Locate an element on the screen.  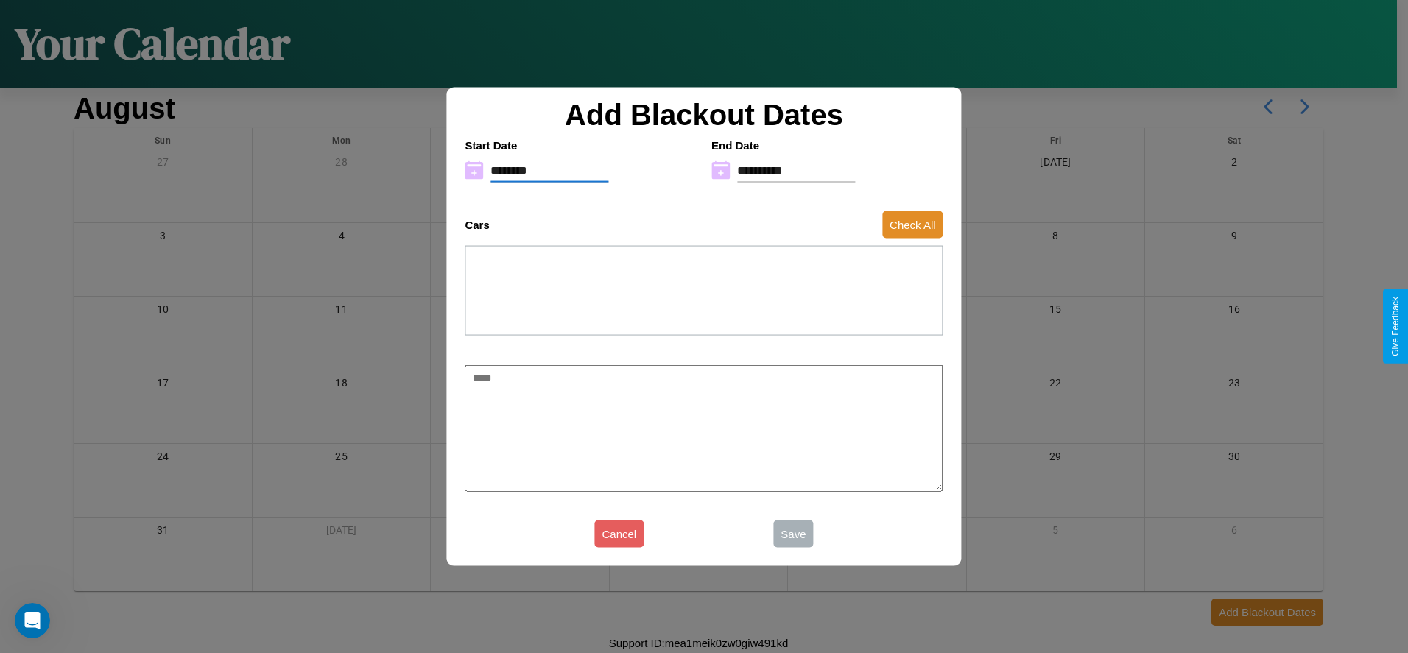
h4: End Date is located at coordinates (827, 144).